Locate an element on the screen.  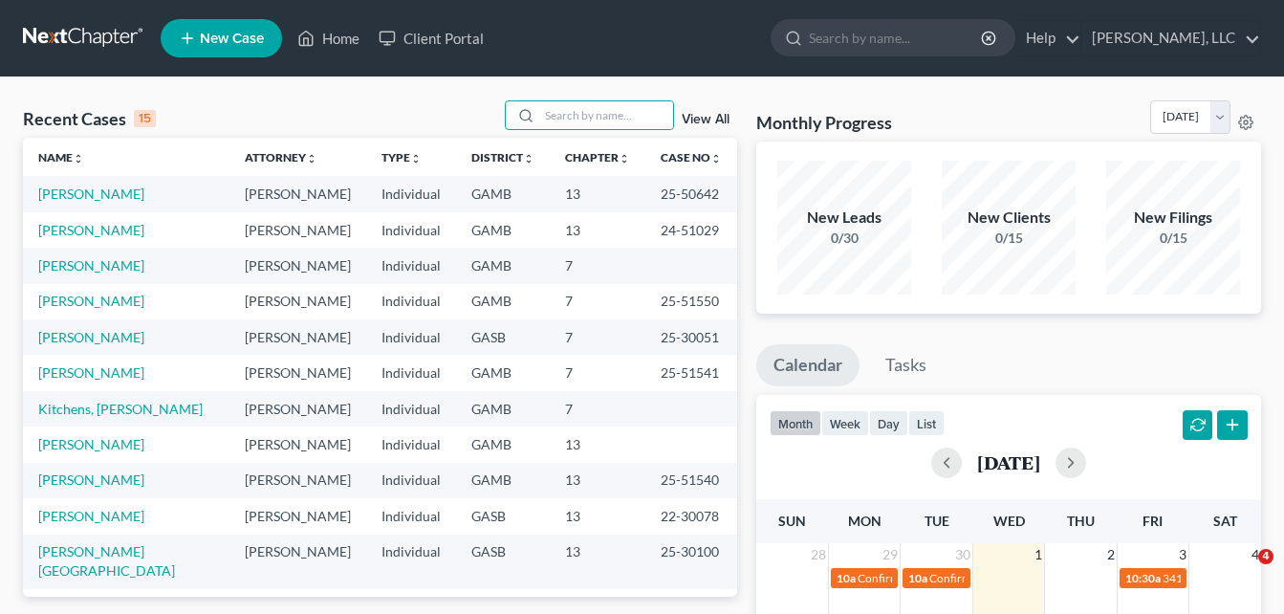
td: 25-50642 is located at coordinates (691, 193).